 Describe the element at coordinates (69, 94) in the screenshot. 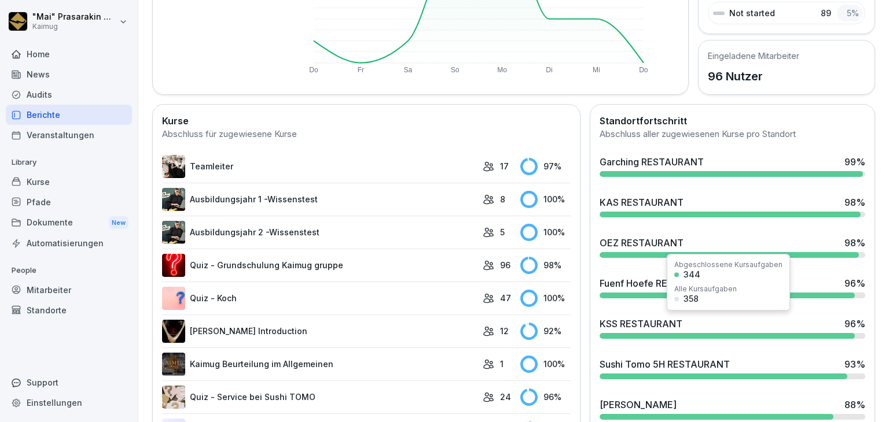

I see `div: Audits` at that location.